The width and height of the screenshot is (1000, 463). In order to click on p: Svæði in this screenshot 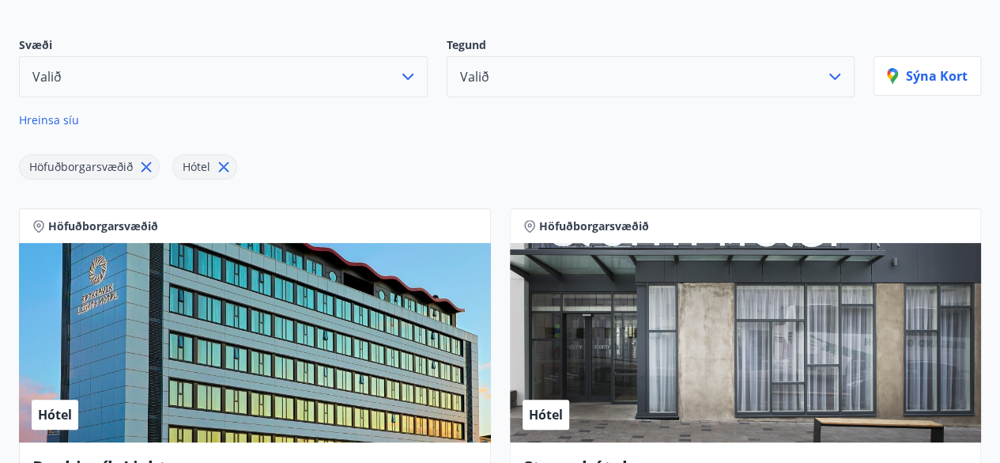, I will do `click(223, 47)`.